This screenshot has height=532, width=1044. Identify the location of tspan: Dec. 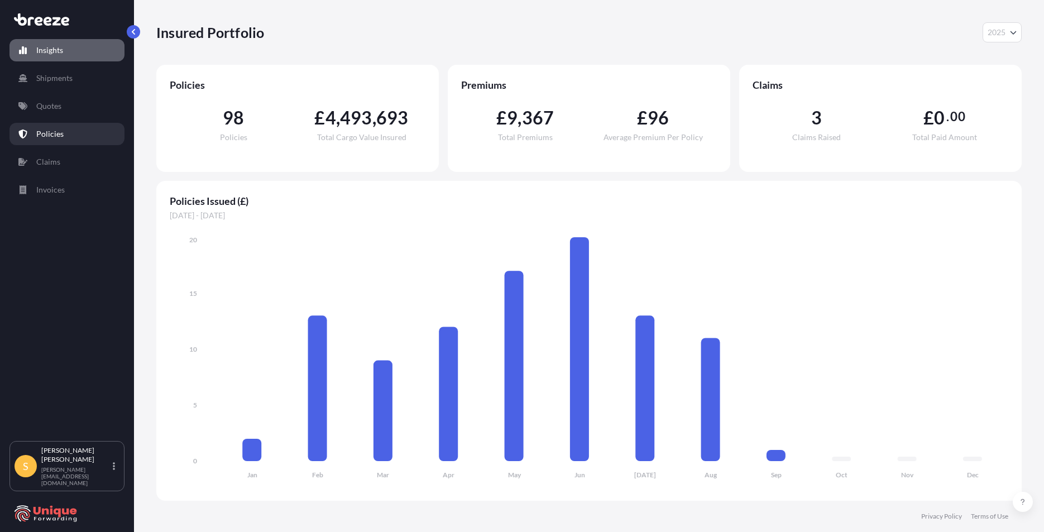
(972, 474).